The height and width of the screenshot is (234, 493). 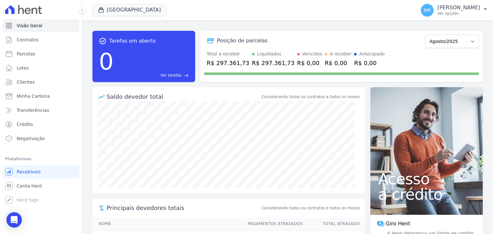 What do you see at coordinates (30, 26) in the screenshot?
I see `span: Visão Geral` at bounding box center [30, 26].